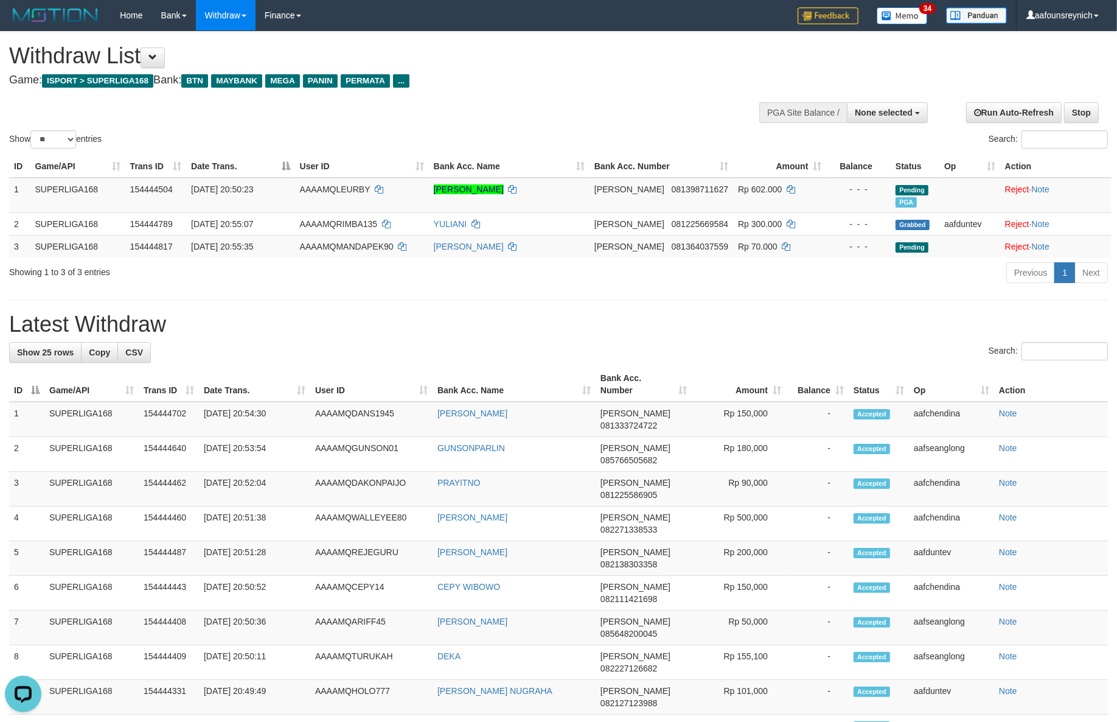  Describe the element at coordinates (371, 558) in the screenshot. I see `td: AAAAMQREJEGURU` at that location.